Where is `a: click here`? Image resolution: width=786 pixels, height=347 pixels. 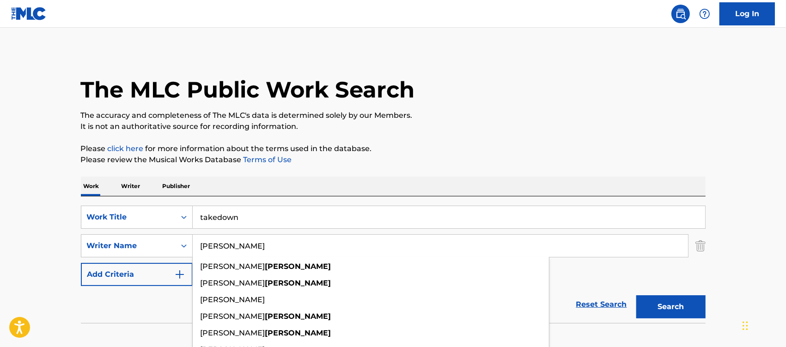
a: click here is located at coordinates (126, 148).